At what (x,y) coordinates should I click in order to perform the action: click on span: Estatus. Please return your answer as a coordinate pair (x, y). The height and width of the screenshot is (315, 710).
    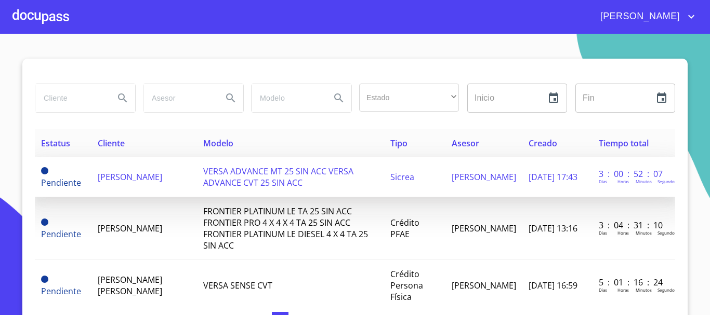
    Looking at the image, I should click on (56, 143).